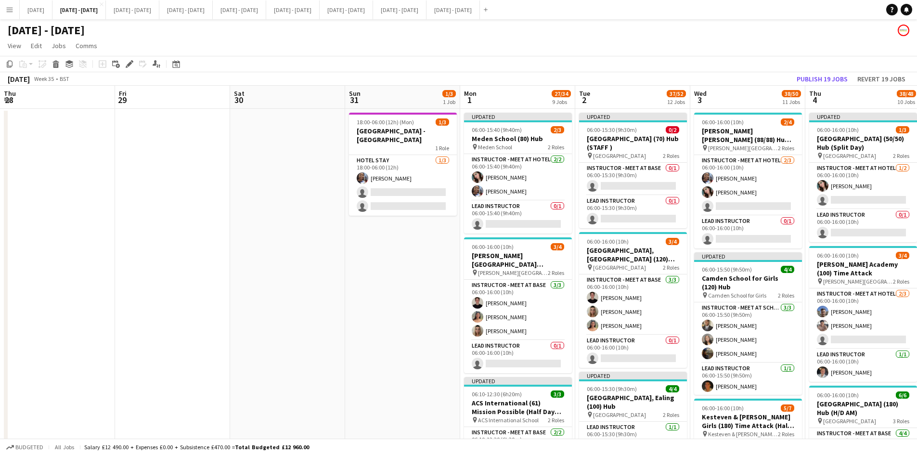 This screenshot has width=917, height=455. What do you see at coordinates (355, 93) in the screenshot?
I see `span: Sun` at bounding box center [355, 93].